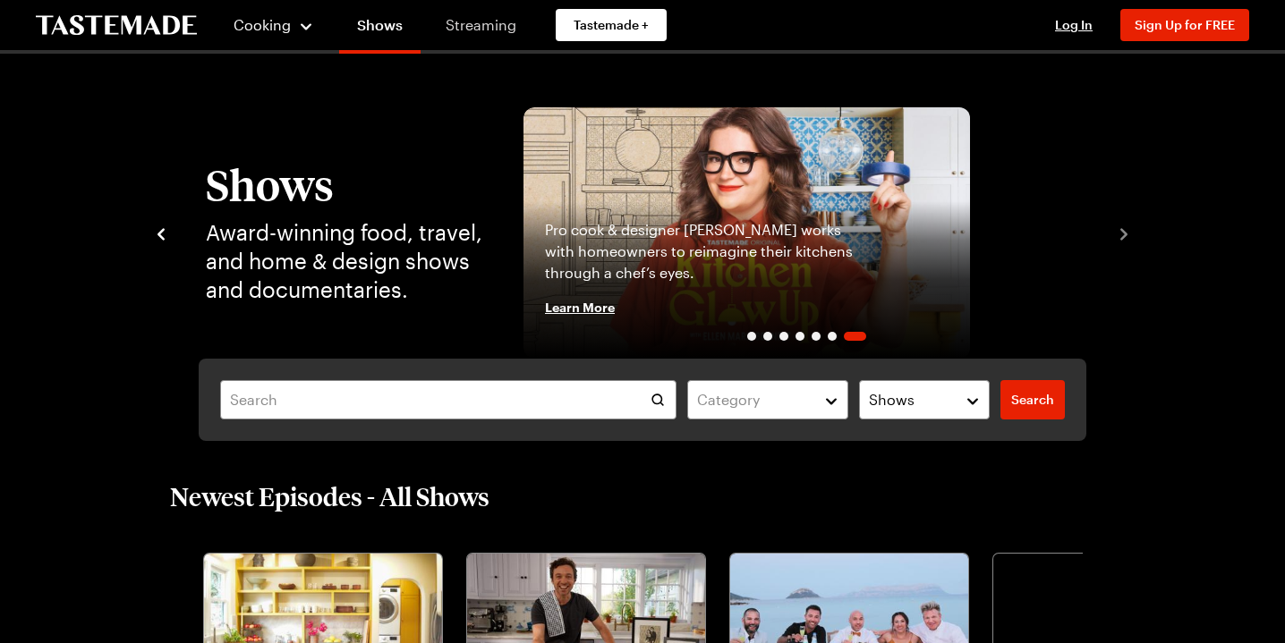 Image resolution: width=1285 pixels, height=643 pixels. What do you see at coordinates (379, 29) in the screenshot?
I see `a: Shows` at bounding box center [379, 29].